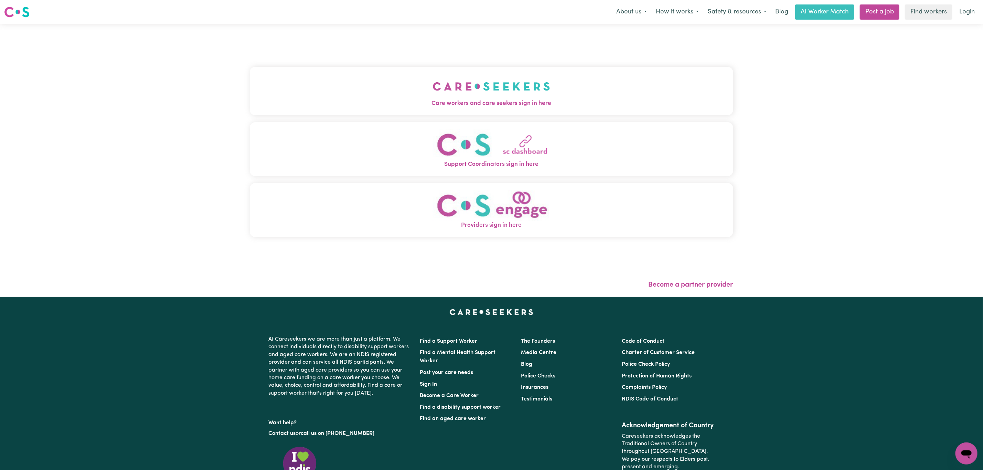  I want to click on img: Careseekers logo, so click(17, 12).